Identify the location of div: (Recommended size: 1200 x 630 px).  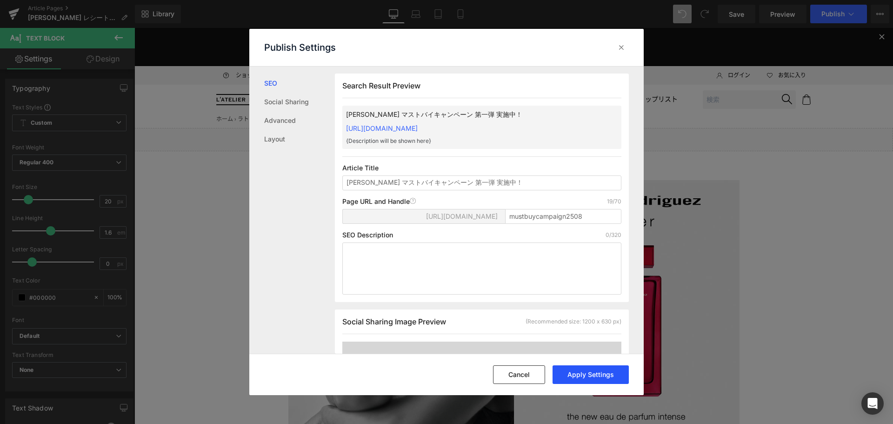
(573, 321).